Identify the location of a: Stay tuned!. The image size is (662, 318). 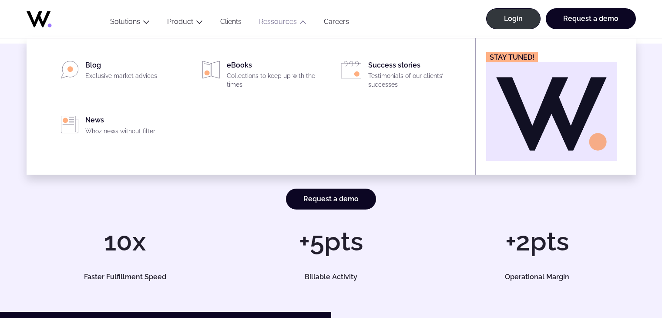
(551, 106).